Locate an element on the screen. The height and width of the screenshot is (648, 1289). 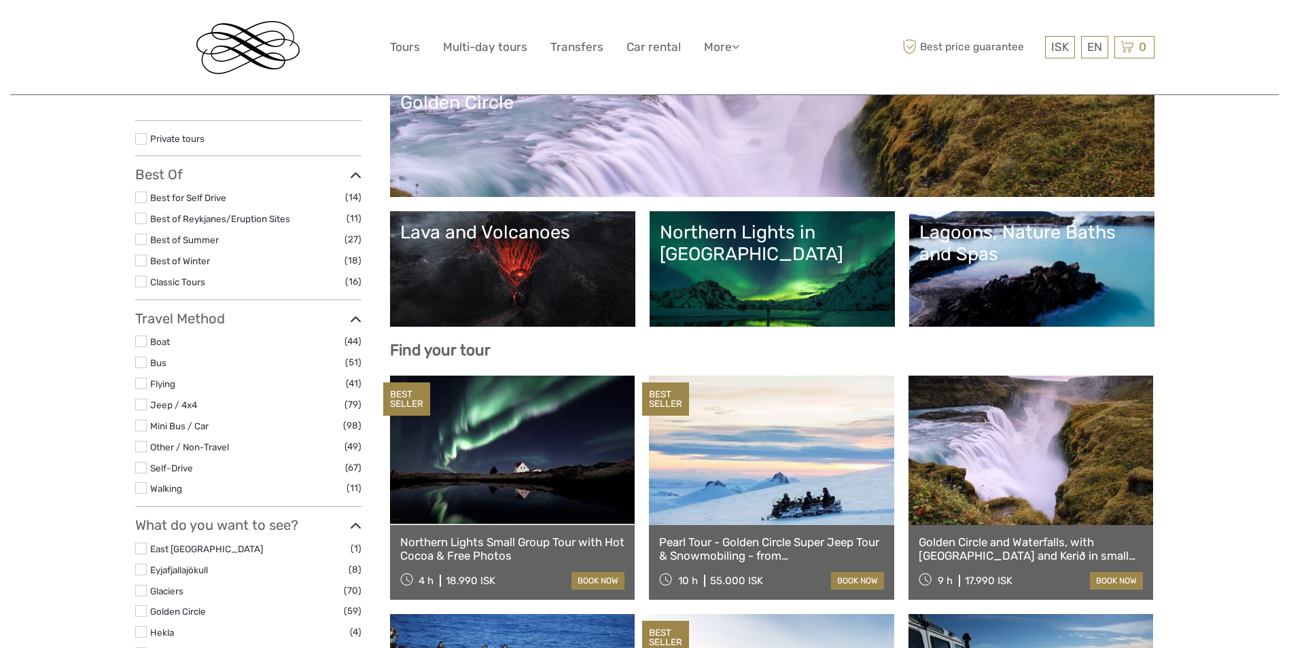
a: Classic Tours is located at coordinates (177, 282).